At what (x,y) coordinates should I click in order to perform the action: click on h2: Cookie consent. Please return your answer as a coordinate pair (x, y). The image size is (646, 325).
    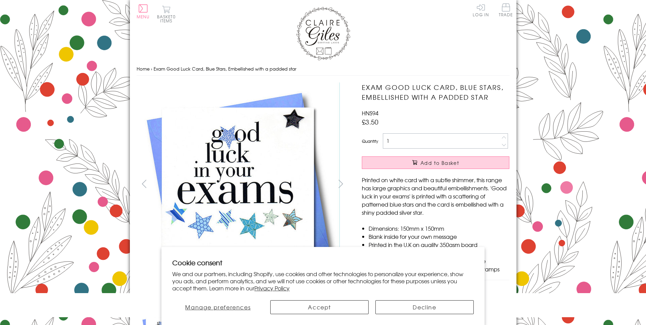
    Looking at the image, I should click on (323, 262).